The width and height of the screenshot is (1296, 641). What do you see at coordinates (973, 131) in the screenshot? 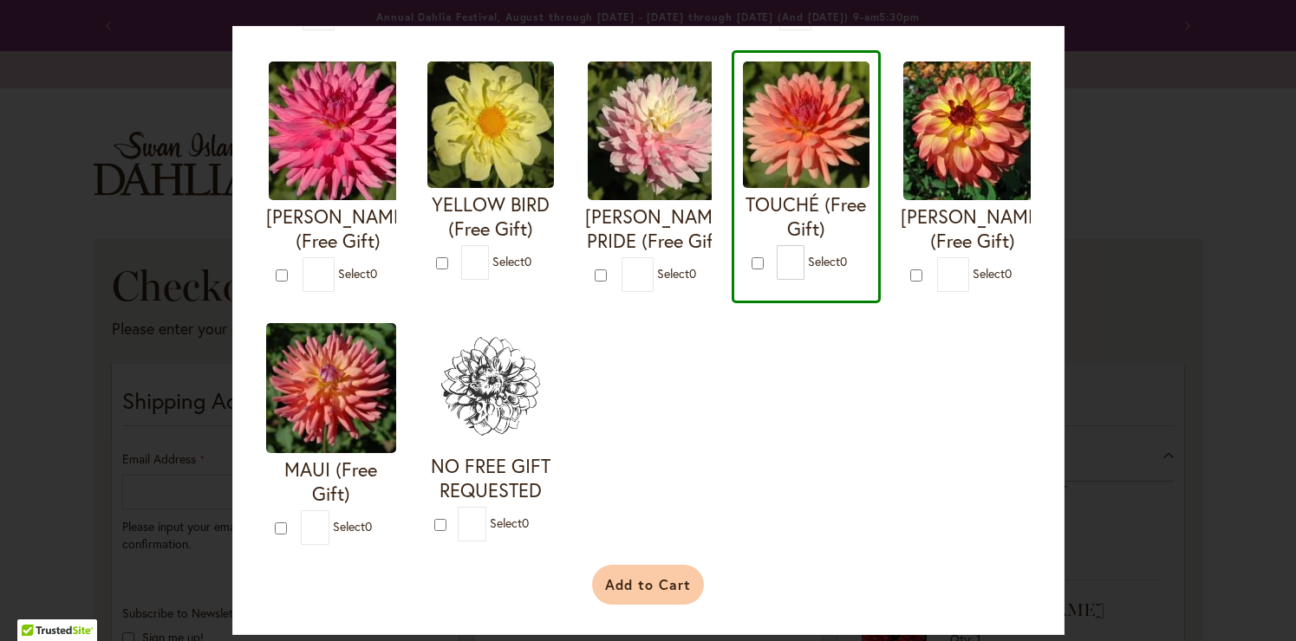
I see `img: MAI TAI (Free Gift)` at bounding box center [973, 131].